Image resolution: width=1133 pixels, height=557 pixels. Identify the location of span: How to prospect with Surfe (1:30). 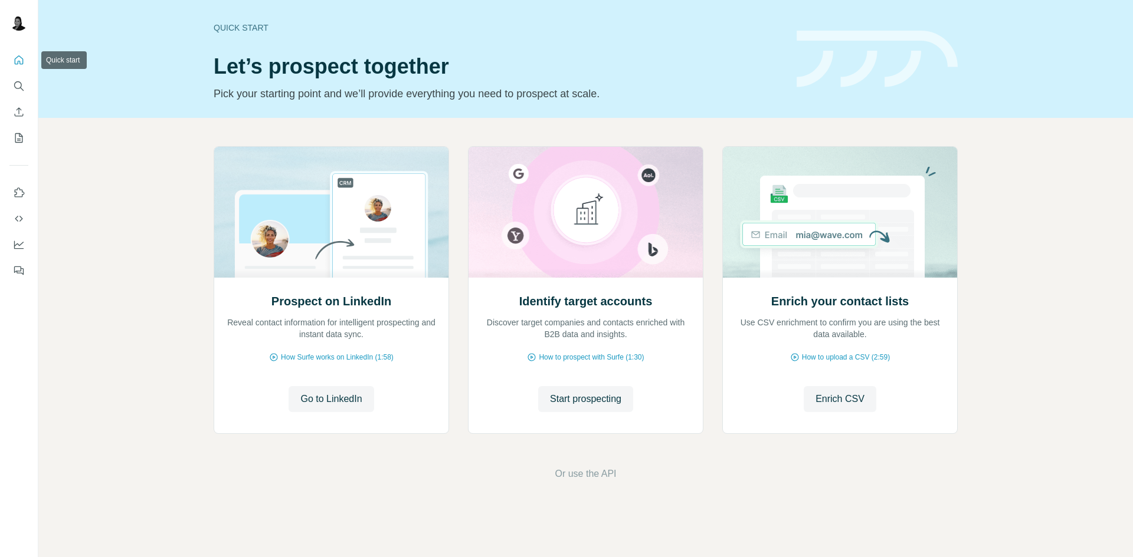
(591, 357).